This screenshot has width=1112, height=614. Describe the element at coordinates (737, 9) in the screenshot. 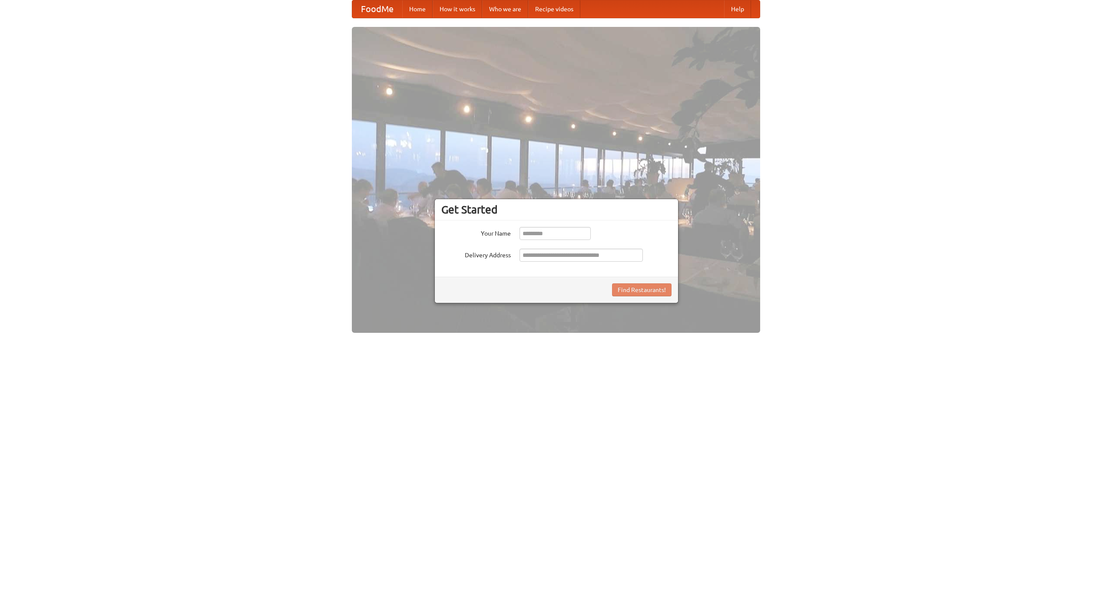

I see `a: Help` at that location.